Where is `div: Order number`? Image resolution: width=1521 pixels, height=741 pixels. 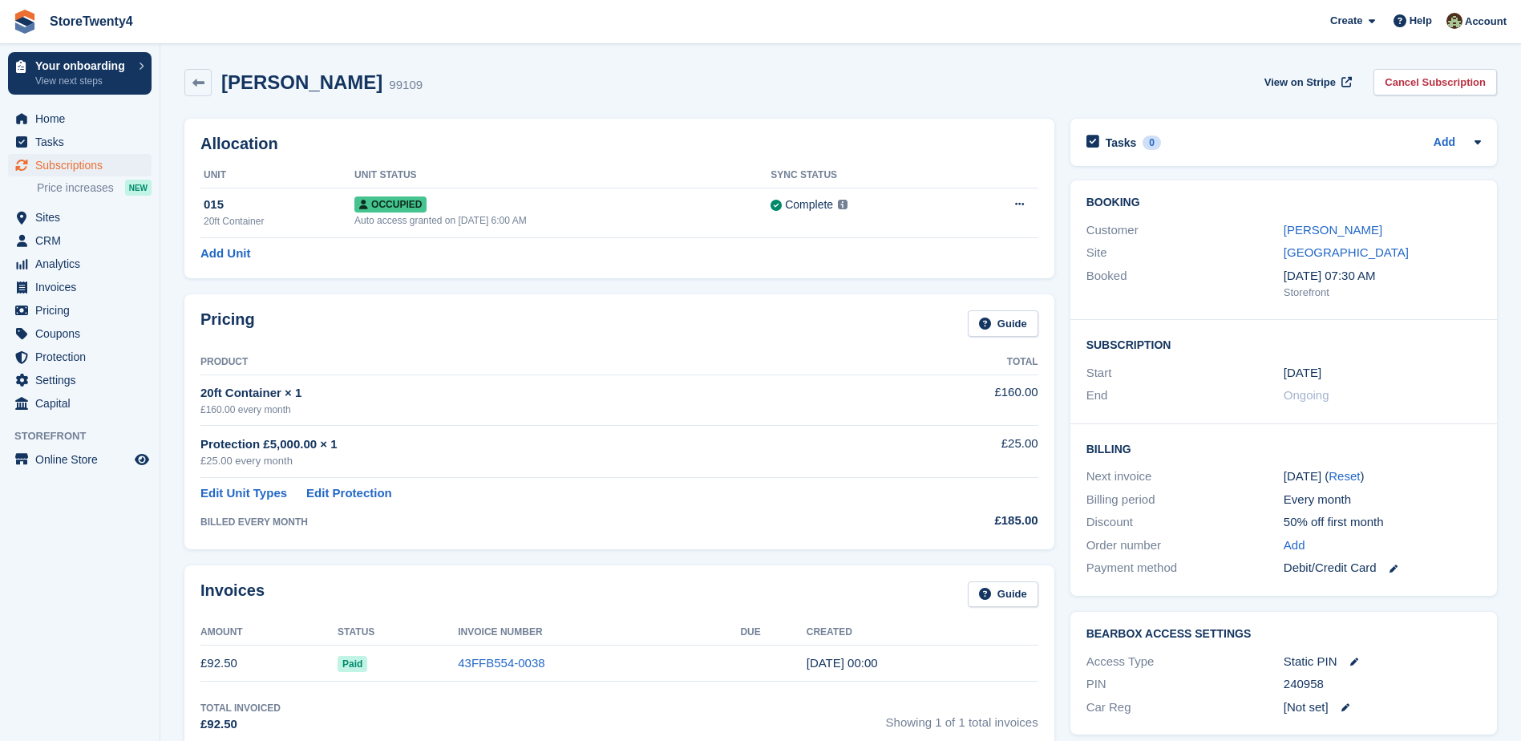
div: Order number is located at coordinates (1185, 545).